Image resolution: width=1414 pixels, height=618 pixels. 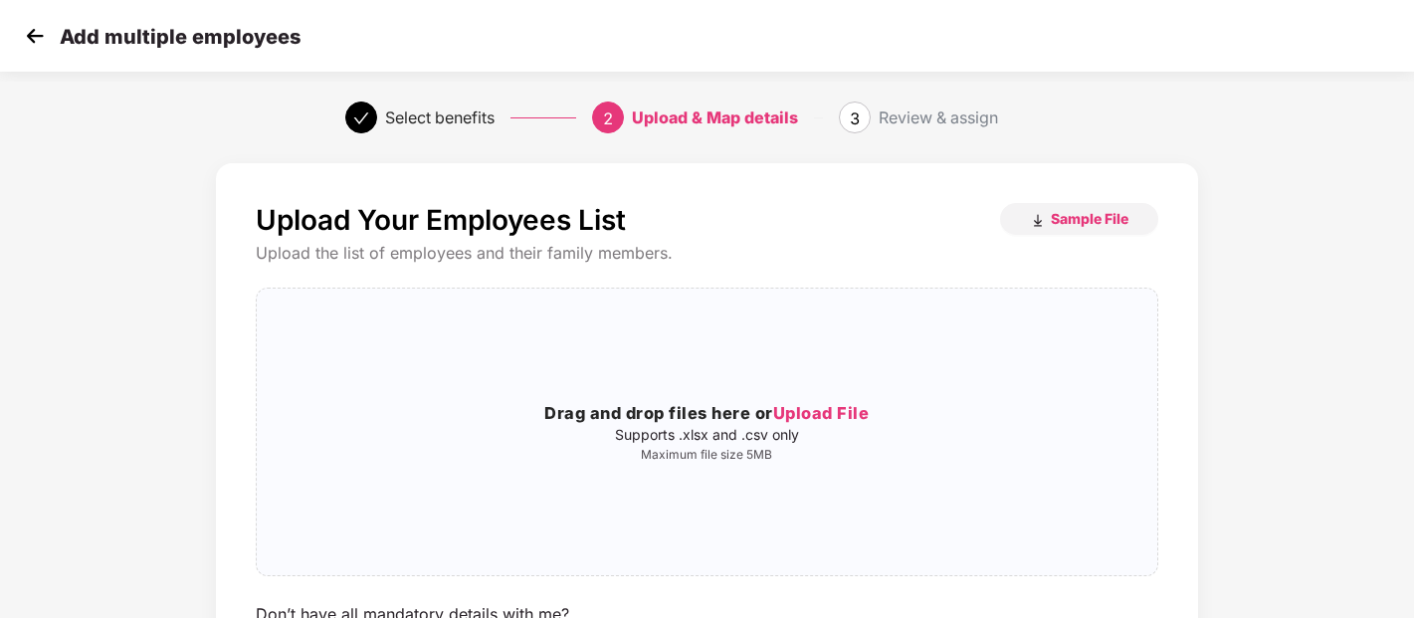 What do you see at coordinates (706, 253) in the screenshot?
I see `div: Upload the list of employees and their family members.` at bounding box center [706, 253].